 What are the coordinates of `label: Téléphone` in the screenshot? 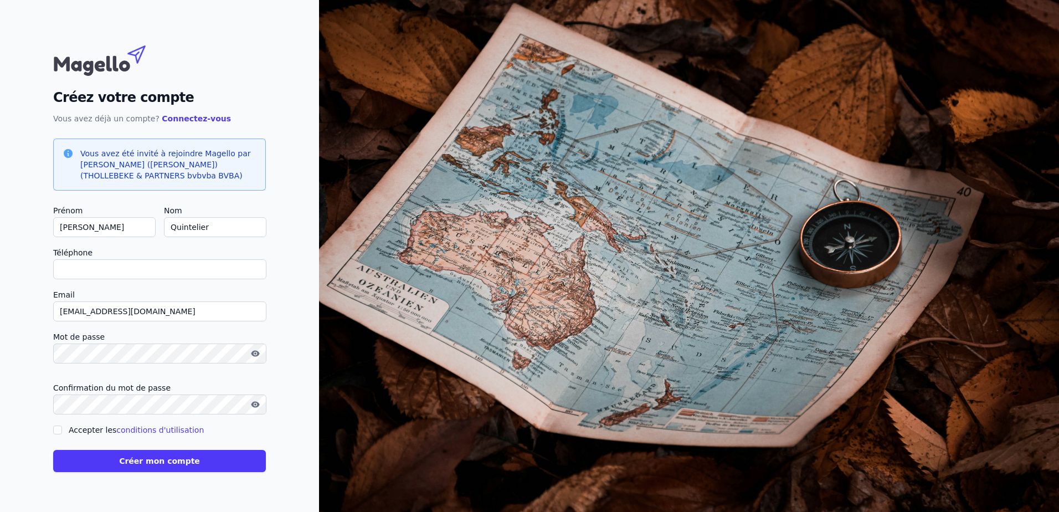 It's located at (159, 252).